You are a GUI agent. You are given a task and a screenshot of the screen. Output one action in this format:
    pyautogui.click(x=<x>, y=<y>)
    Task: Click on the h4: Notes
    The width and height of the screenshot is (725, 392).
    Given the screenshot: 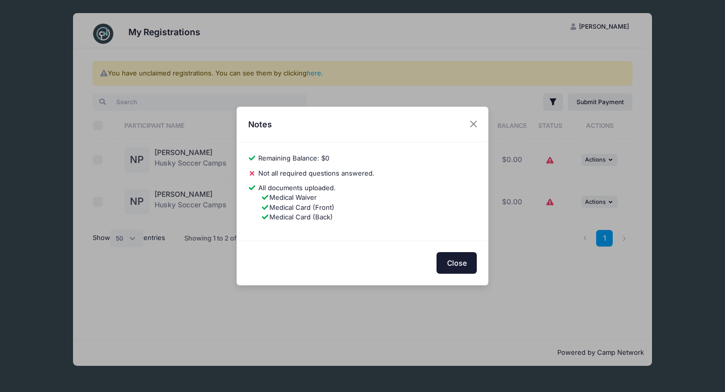 What is the action you would take?
    pyautogui.click(x=260, y=124)
    